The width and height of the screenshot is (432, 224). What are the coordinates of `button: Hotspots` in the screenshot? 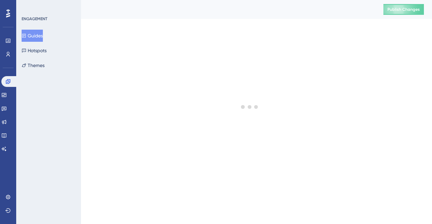 It's located at (34, 51).